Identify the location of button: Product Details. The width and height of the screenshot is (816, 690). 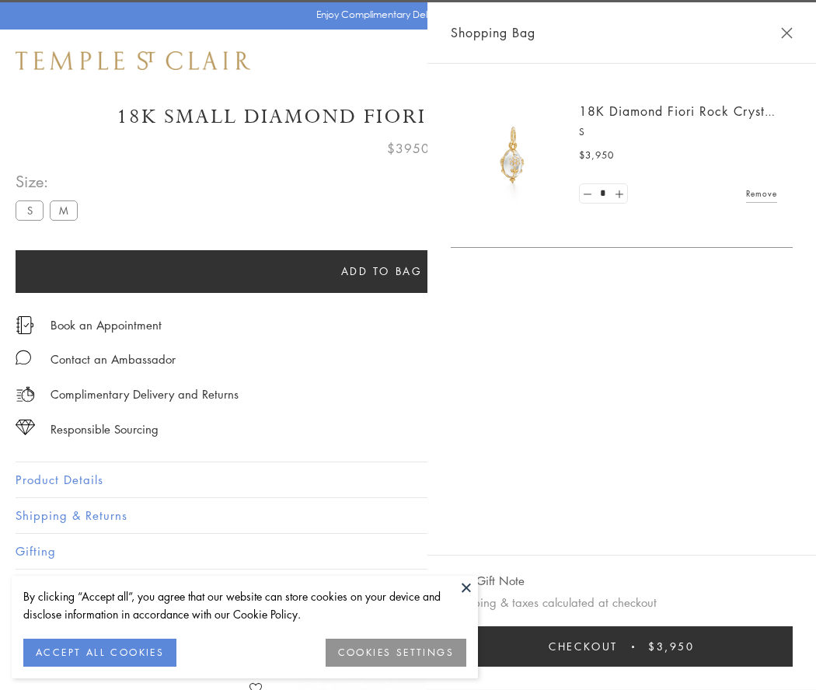
(408, 480).